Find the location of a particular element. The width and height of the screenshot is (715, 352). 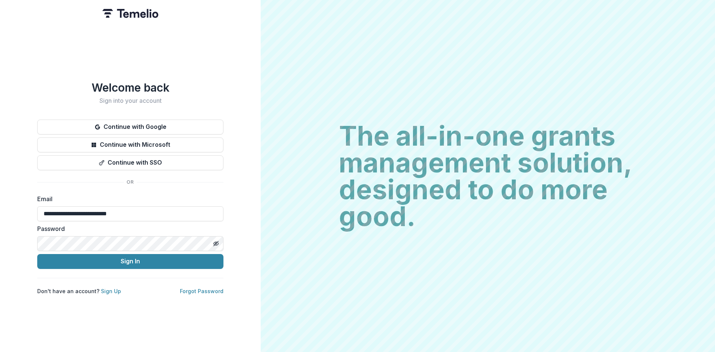

p: Don't have an account? is located at coordinates (79, 291).